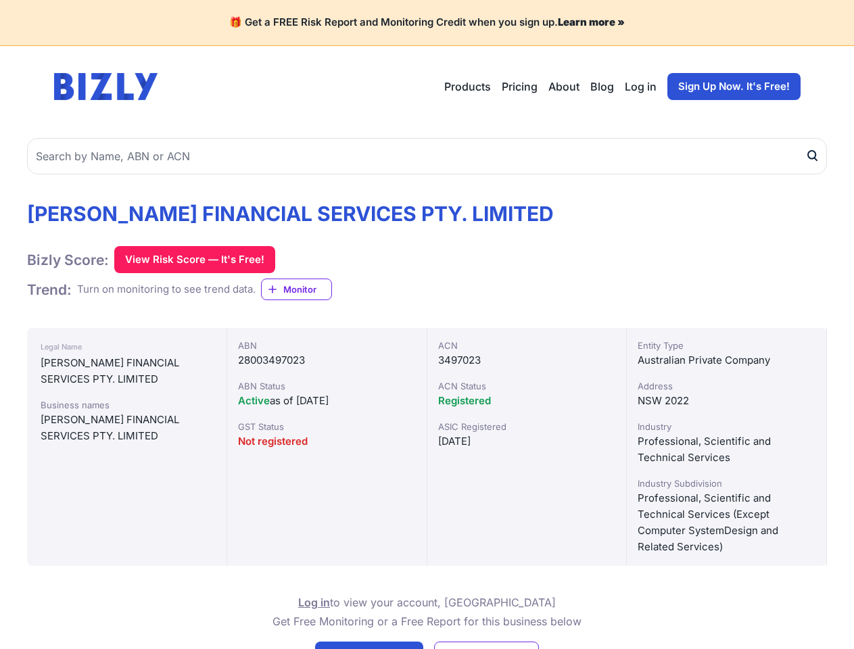 This screenshot has height=649, width=854. Describe the element at coordinates (564, 87) in the screenshot. I see `a: About` at that location.